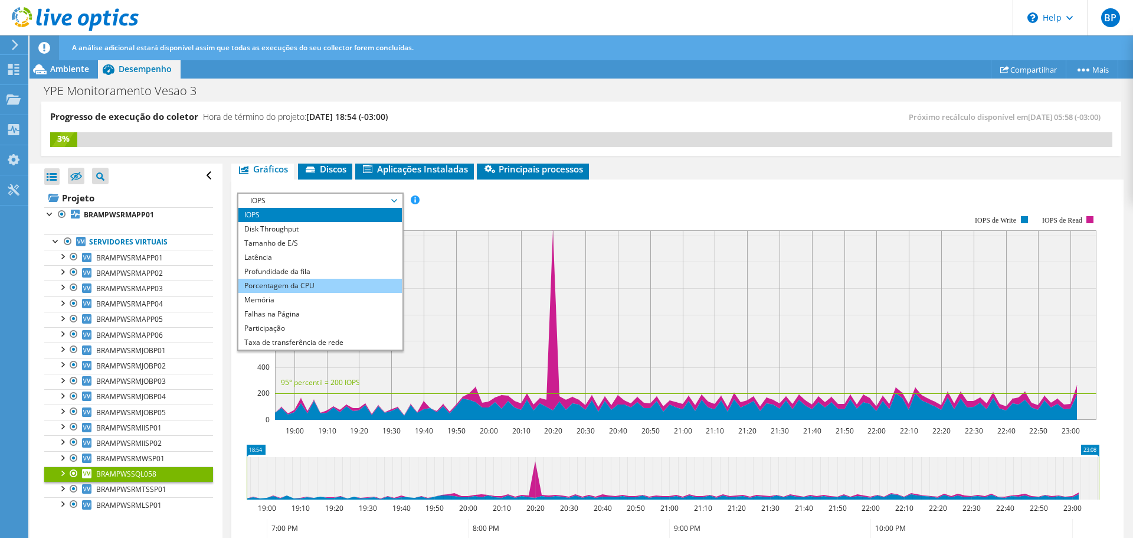 The image size is (1133, 538). Describe the element at coordinates (129, 459) in the screenshot. I see `a: BRAMPWSRMWSP01` at that location.